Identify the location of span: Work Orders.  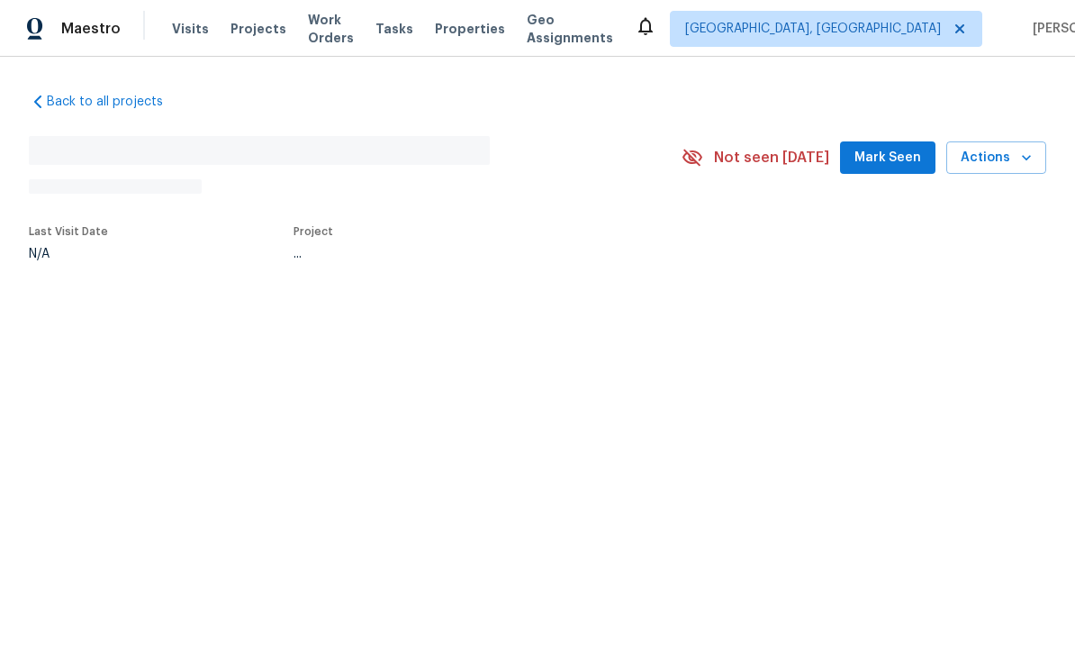
(330, 29).